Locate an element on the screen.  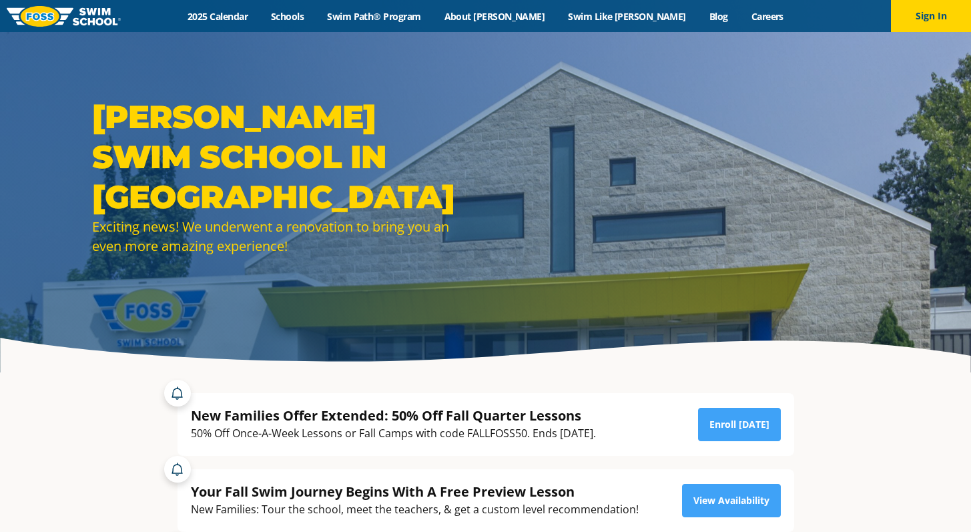
a: Swim Path® Program is located at coordinates (374, 16).